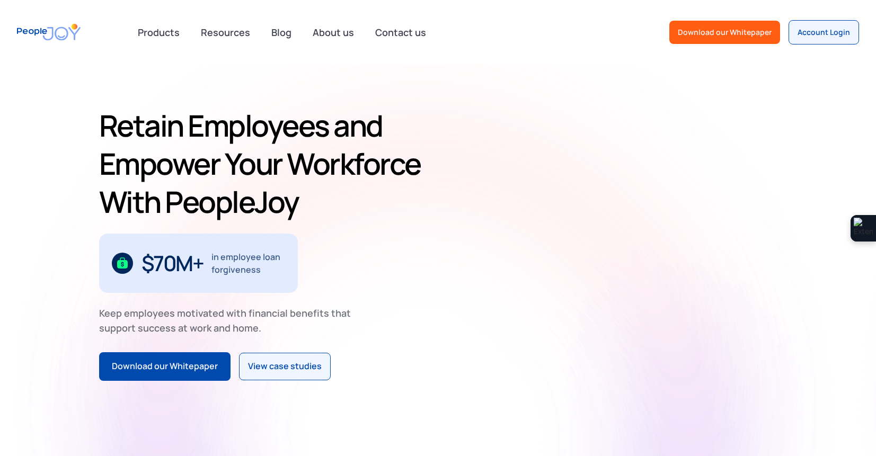 The image size is (876, 456). Describe the element at coordinates (333, 32) in the screenshot. I see `a: About us` at that location.